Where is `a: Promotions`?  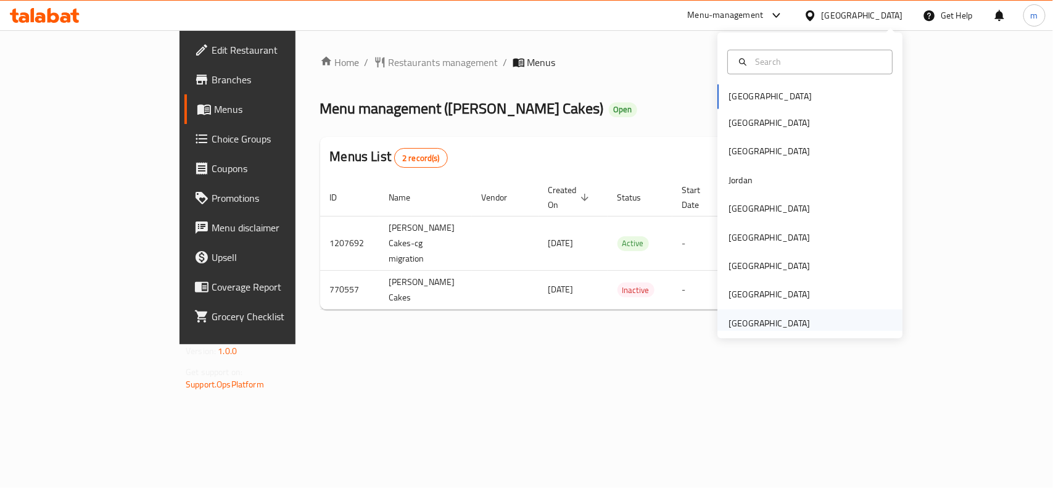
a: Promotions is located at coordinates (270, 198).